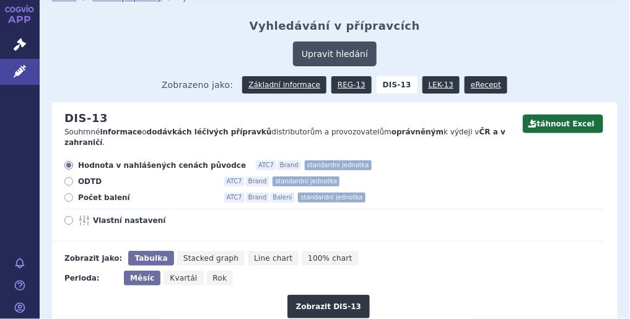 Image resolution: width=630 pixels, height=319 pixels. What do you see at coordinates (211, 258) in the screenshot?
I see `span: Stacked graph` at bounding box center [211, 258].